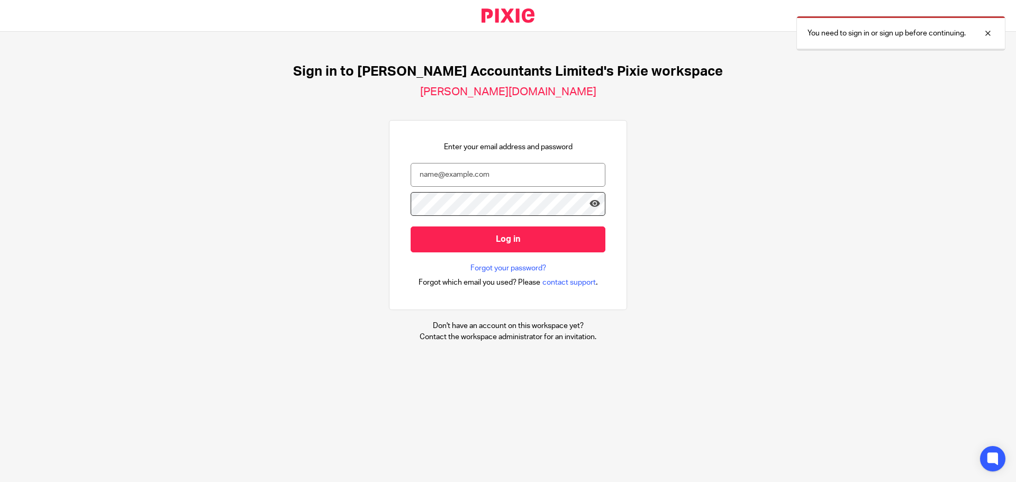  I want to click on p: Contact the workspace administrator for an invitation., so click(508, 337).